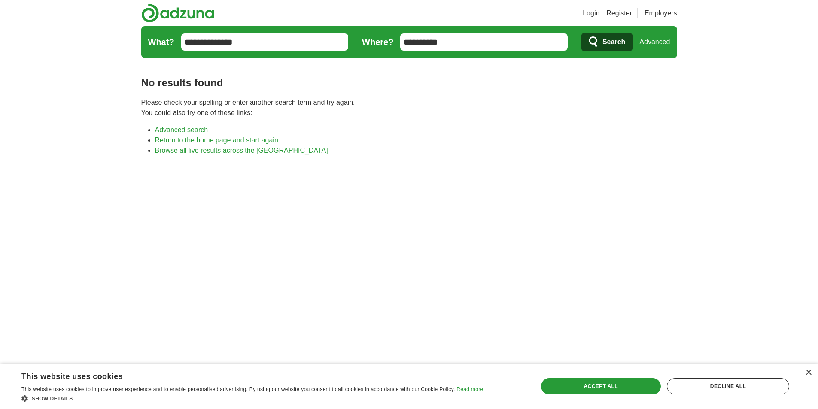  Describe the element at coordinates (52, 399) in the screenshot. I see `span: Show details` at that location.